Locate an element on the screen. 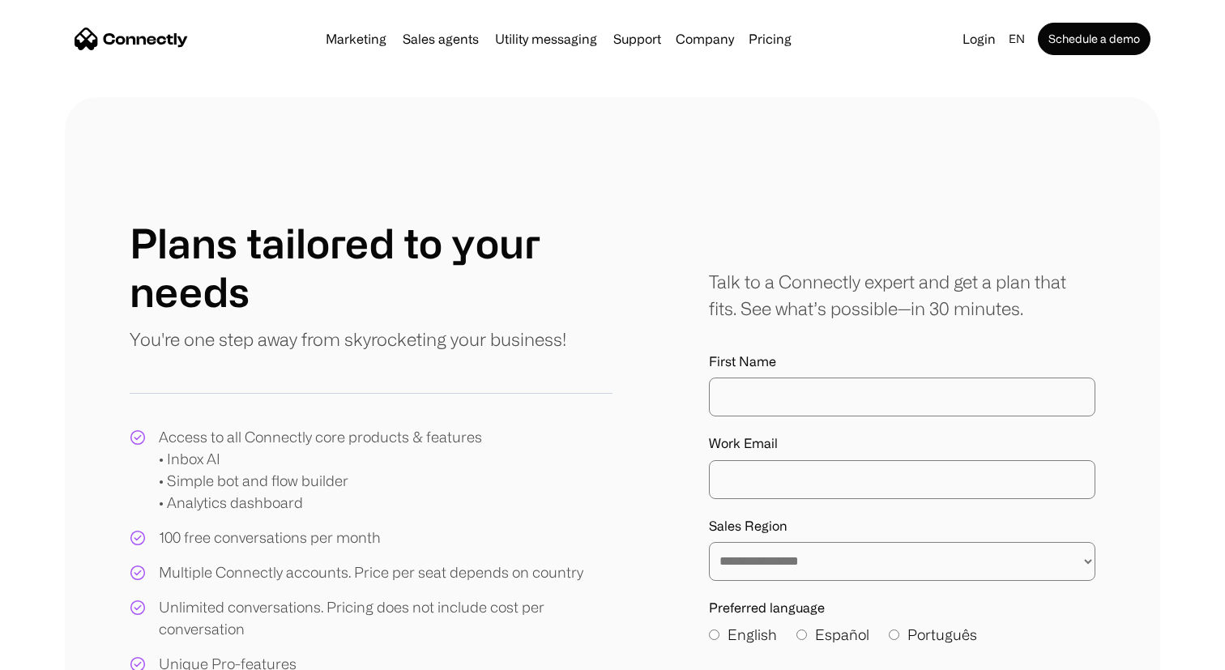 This screenshot has width=1225, height=670. label: Español is located at coordinates (833, 634).